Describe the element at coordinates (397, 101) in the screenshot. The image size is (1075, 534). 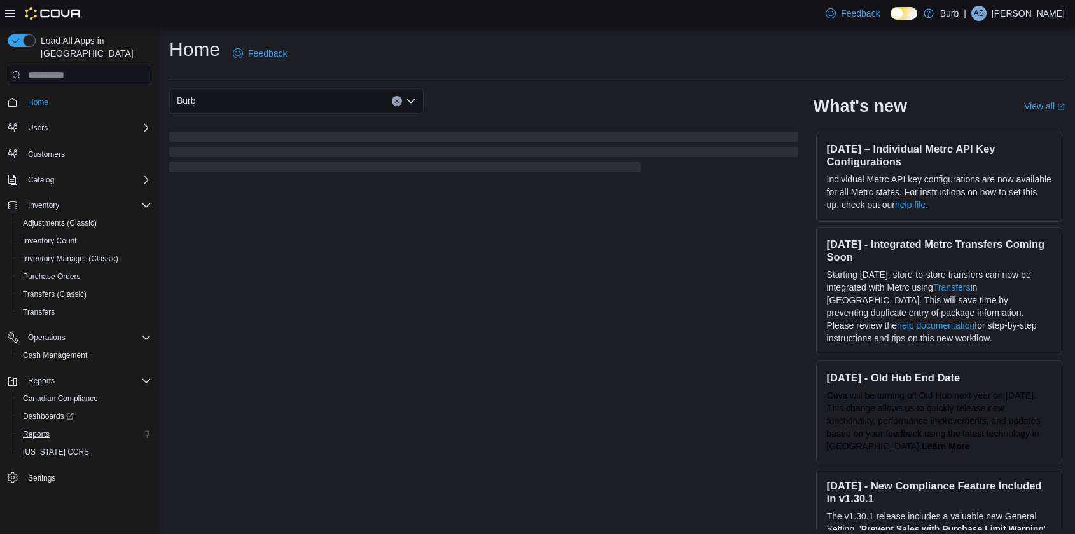
I see `button: Clear input` at that location.